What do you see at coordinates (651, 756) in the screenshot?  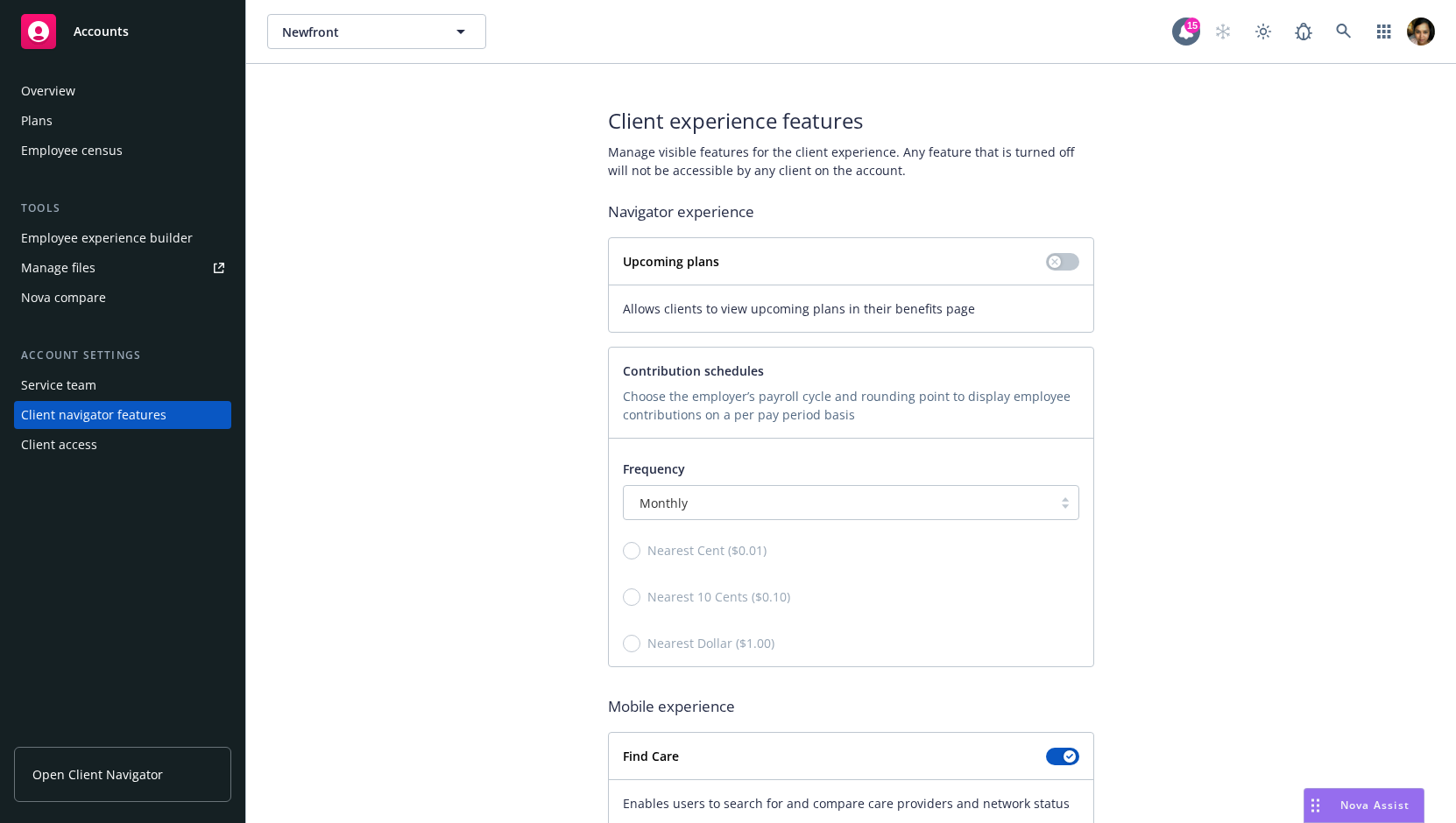 I see `strong: Find Care` at bounding box center [651, 756].